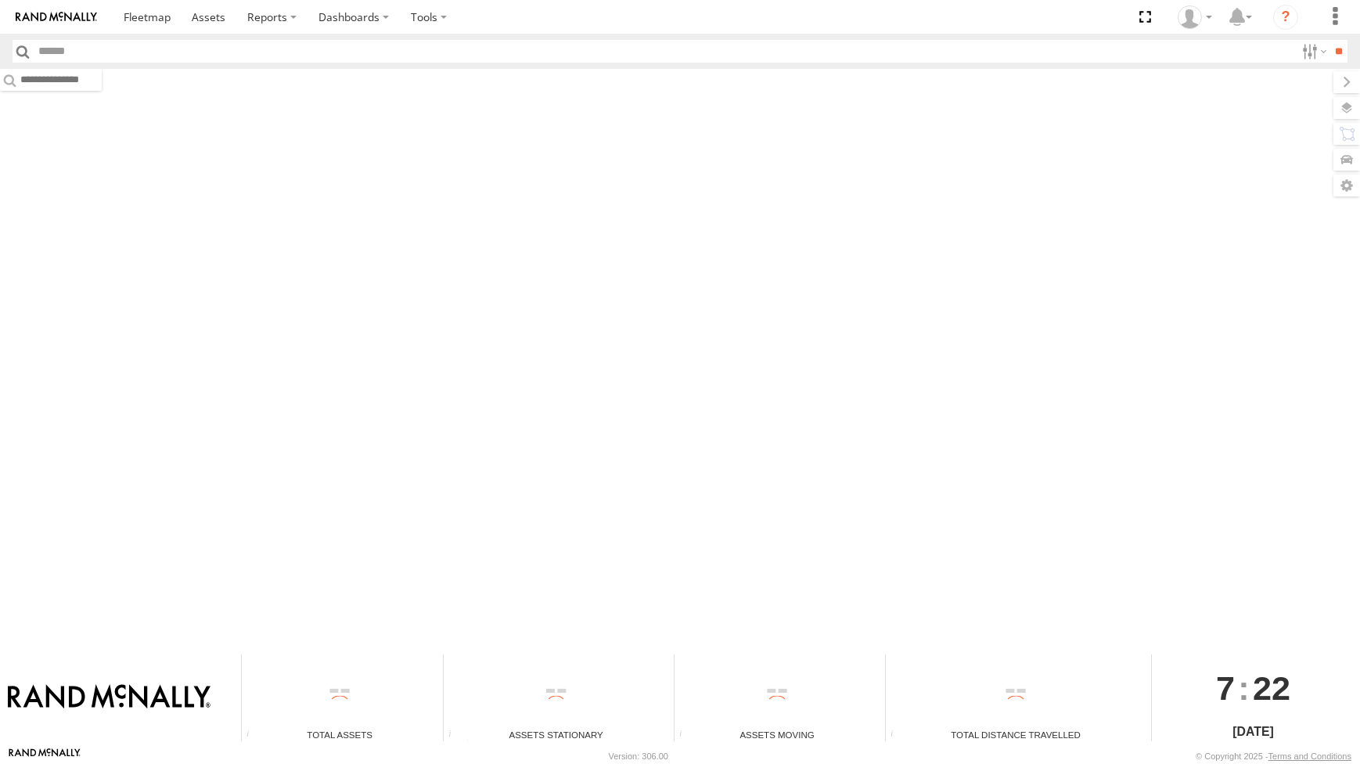 The image size is (1360, 764). I want to click on div: Total Distance Travelled, so click(1016, 734).